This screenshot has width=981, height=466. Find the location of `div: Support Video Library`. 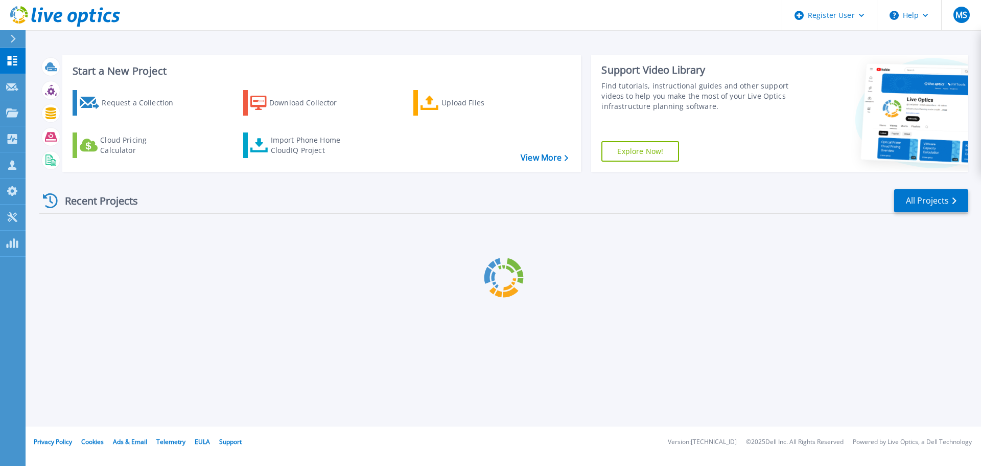

div: Support Video Library is located at coordinates (698, 70).